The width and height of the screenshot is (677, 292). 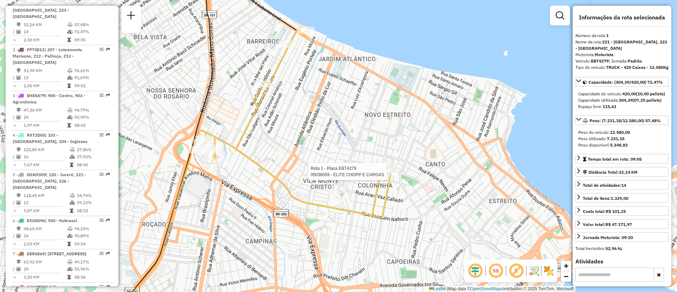 What do you see at coordinates (622, 17) in the screenshot?
I see `h4: Informações da rota selecionada` at bounding box center [622, 17].